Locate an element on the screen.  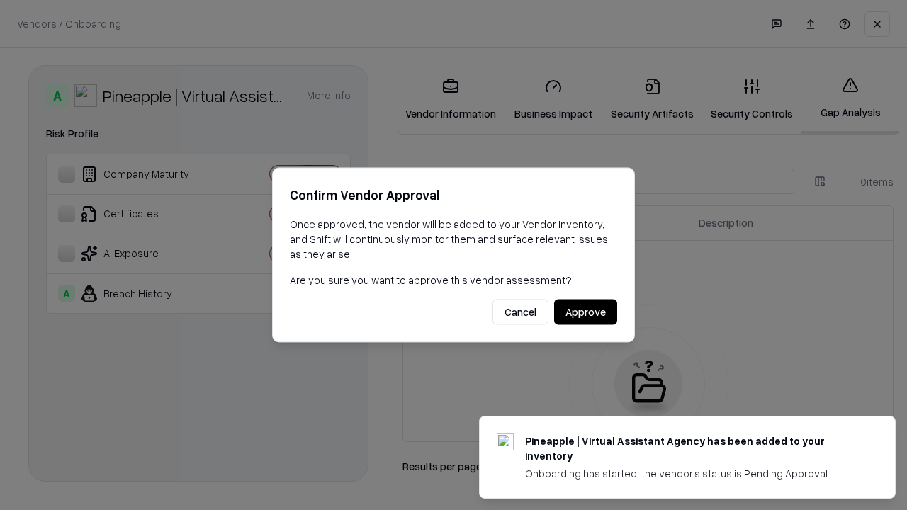
p: Are you sure you want to approve this vendor assessment? is located at coordinates (454, 280).